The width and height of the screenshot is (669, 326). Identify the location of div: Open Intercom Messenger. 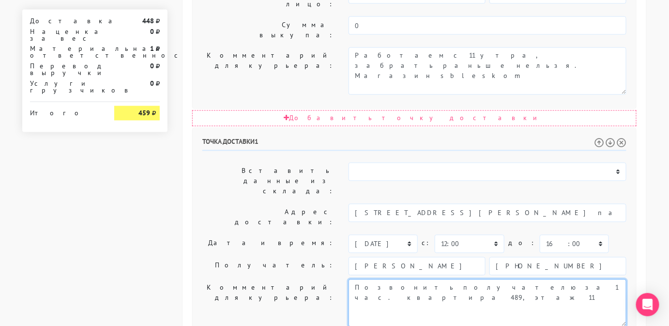
(647, 304).